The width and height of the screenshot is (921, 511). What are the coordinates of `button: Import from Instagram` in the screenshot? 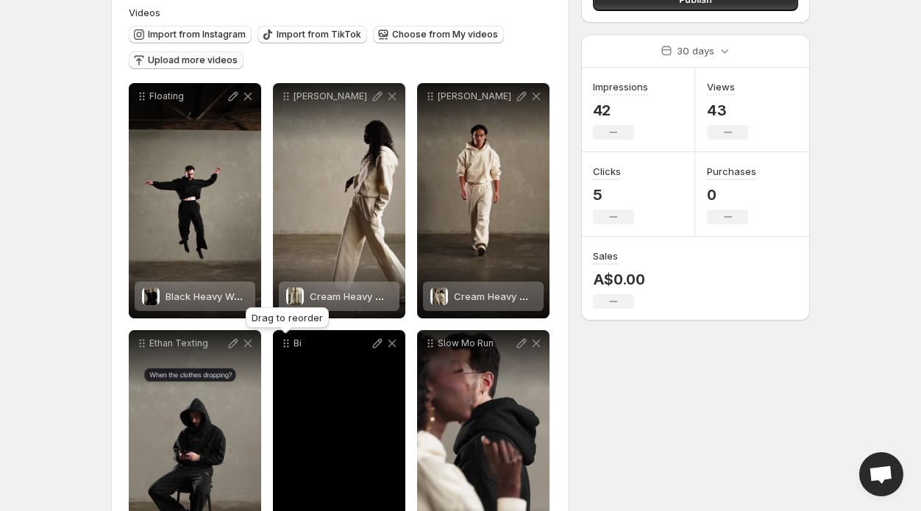 It's located at (190, 35).